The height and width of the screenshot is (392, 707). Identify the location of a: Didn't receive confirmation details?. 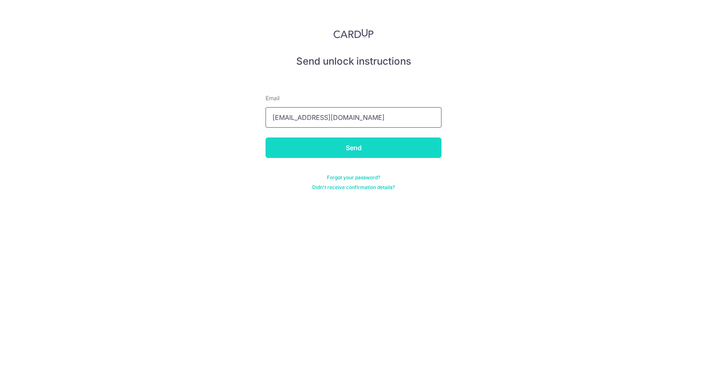
(354, 187).